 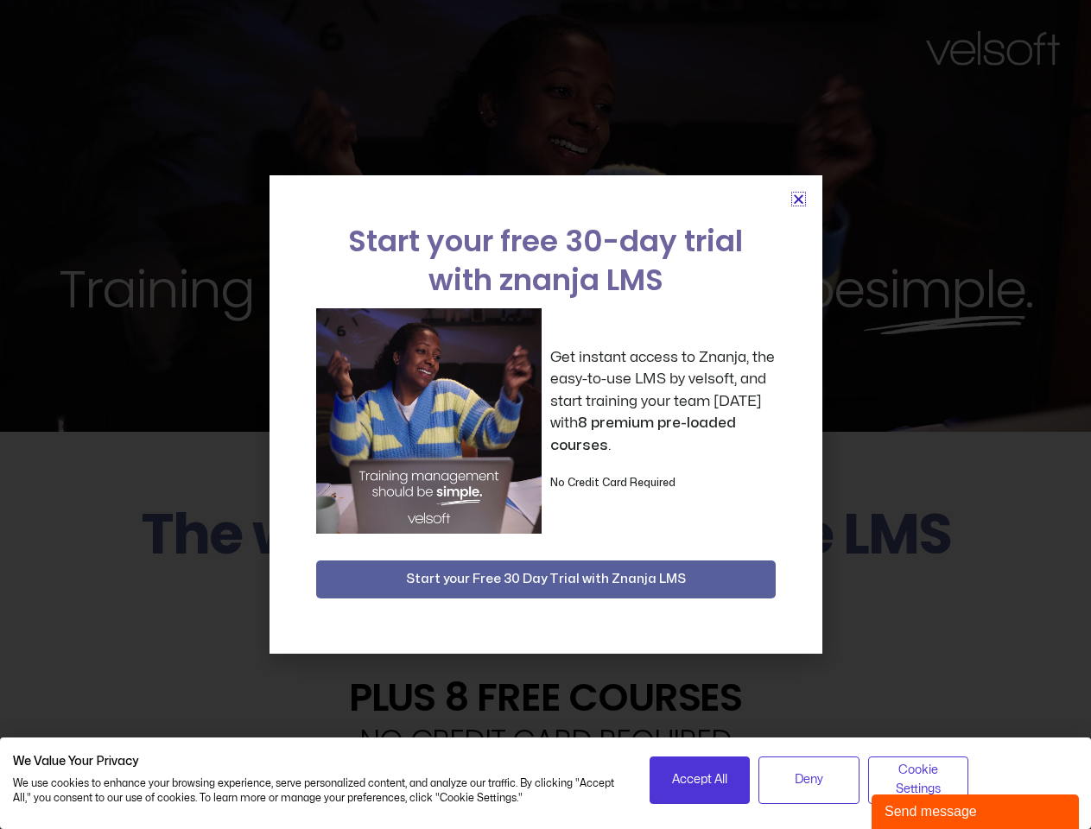 What do you see at coordinates (918, 780) in the screenshot?
I see `span: Cookie Settings` at bounding box center [918, 780].